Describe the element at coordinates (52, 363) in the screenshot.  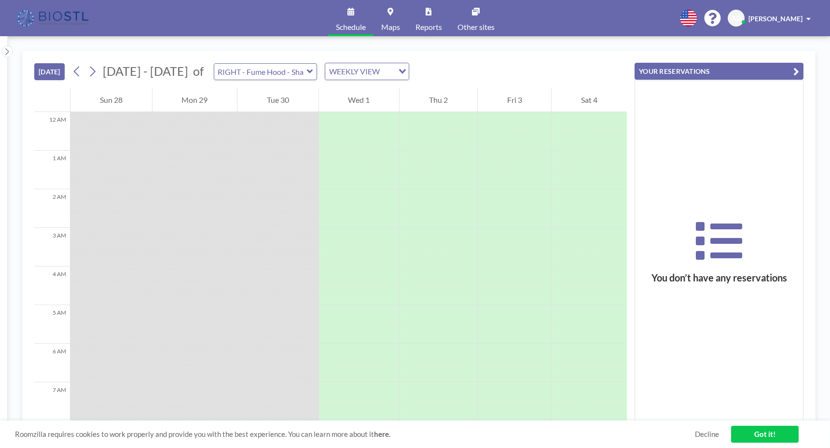
I see `div: 6 AM` at that location.